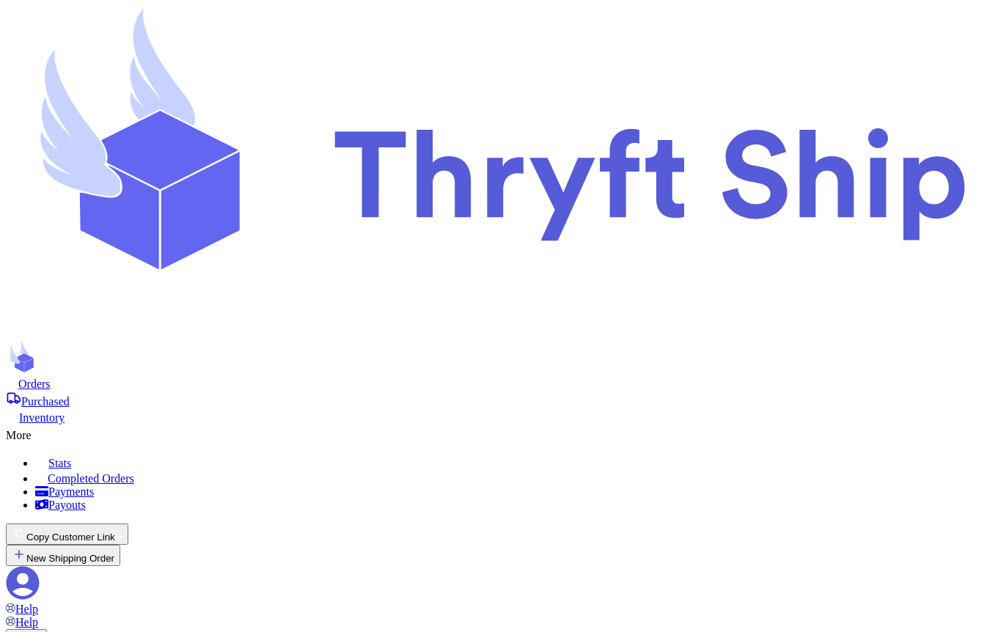  What do you see at coordinates (71, 491) in the screenshot?
I see `span: Payments` at bounding box center [71, 491].